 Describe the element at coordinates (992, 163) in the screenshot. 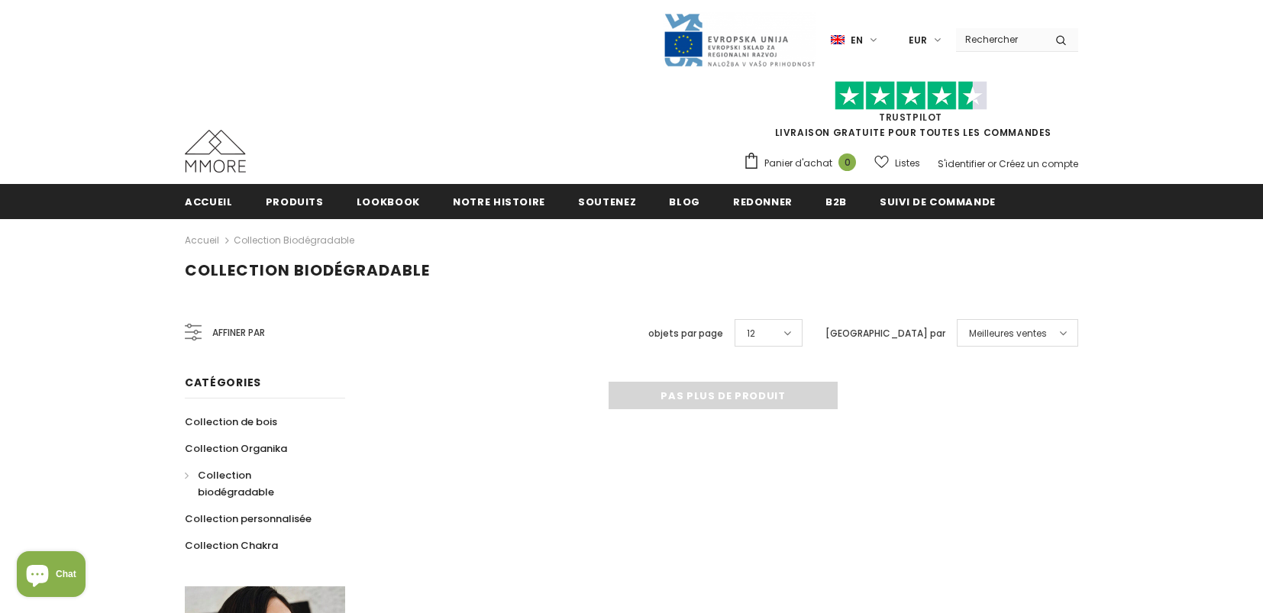

I see `span: or` at that location.